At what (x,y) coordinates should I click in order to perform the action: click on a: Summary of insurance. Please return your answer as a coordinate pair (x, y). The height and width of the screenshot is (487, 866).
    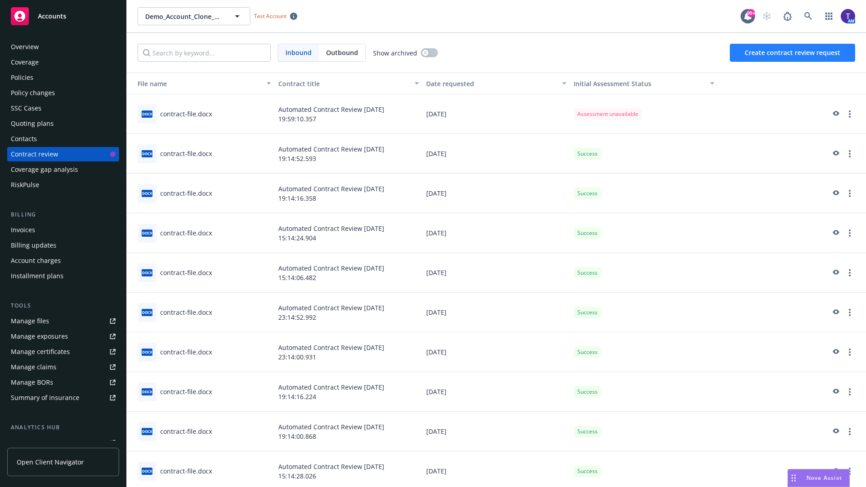
    Looking at the image, I should click on (63, 398).